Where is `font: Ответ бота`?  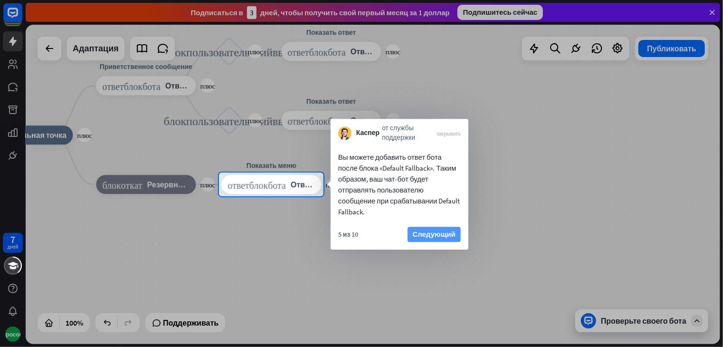 font: Ответ бота is located at coordinates (311, 184).